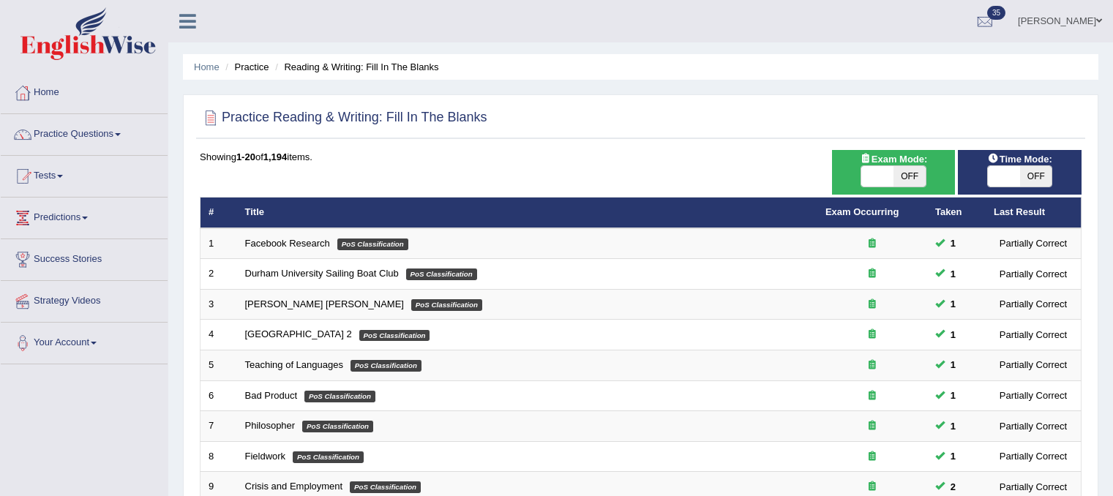  I want to click on a: Teaching of Languages, so click(294, 364).